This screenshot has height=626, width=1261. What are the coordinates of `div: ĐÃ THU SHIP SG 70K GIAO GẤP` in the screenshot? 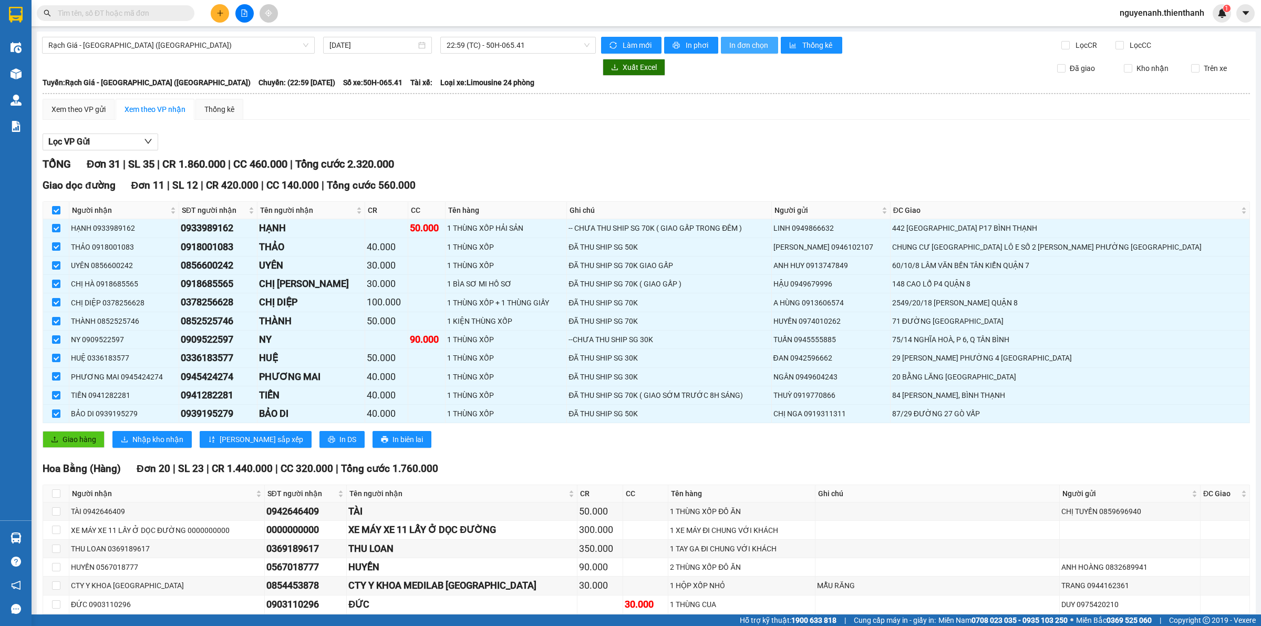 It's located at (669, 265).